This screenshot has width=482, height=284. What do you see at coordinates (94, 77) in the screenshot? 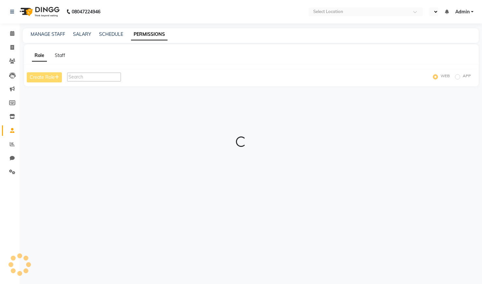
I see `input: Search` at bounding box center [94, 77].